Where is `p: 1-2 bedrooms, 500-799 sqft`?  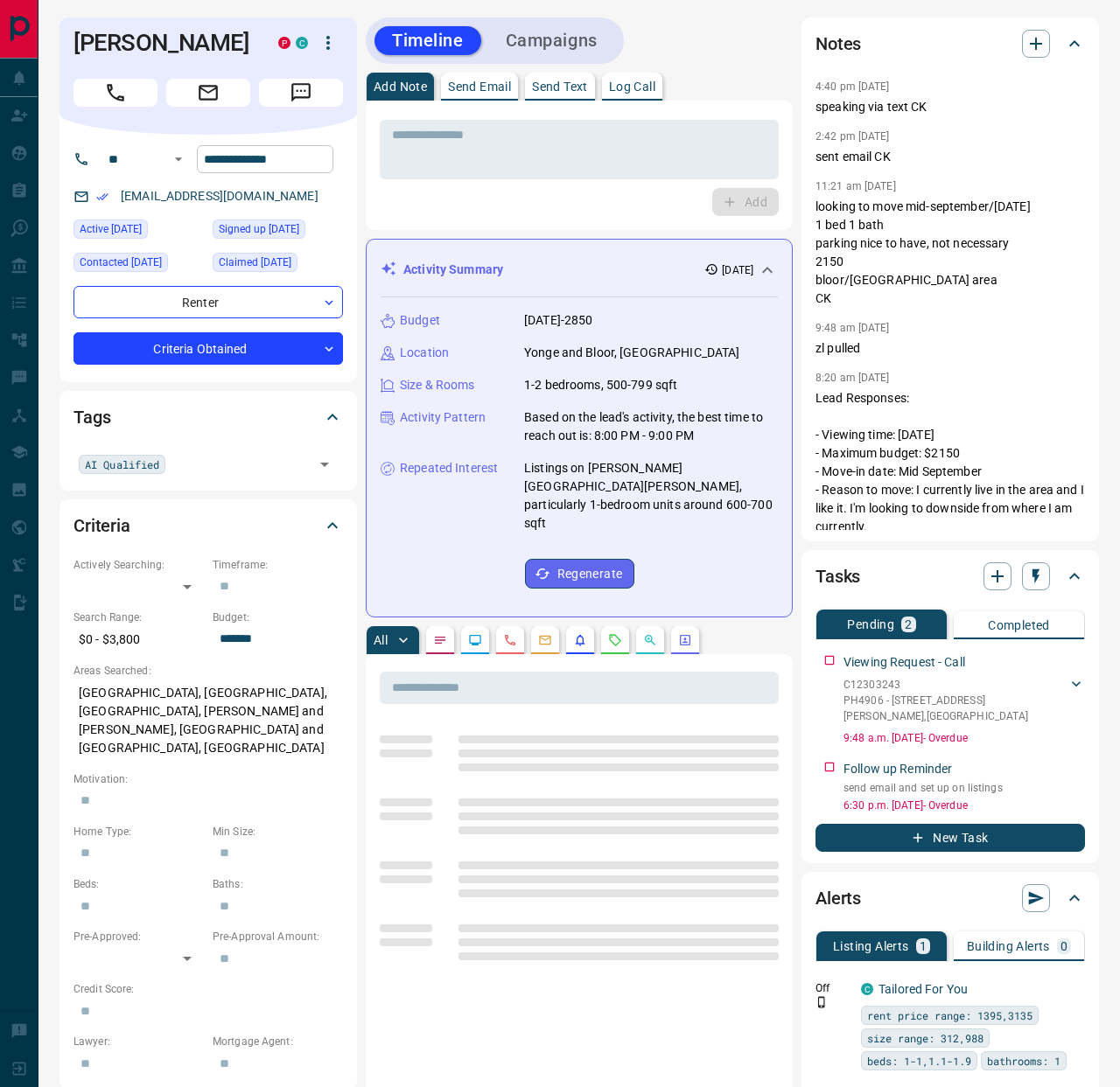 p: 1-2 bedrooms, 500-799 sqft is located at coordinates (600, 384).